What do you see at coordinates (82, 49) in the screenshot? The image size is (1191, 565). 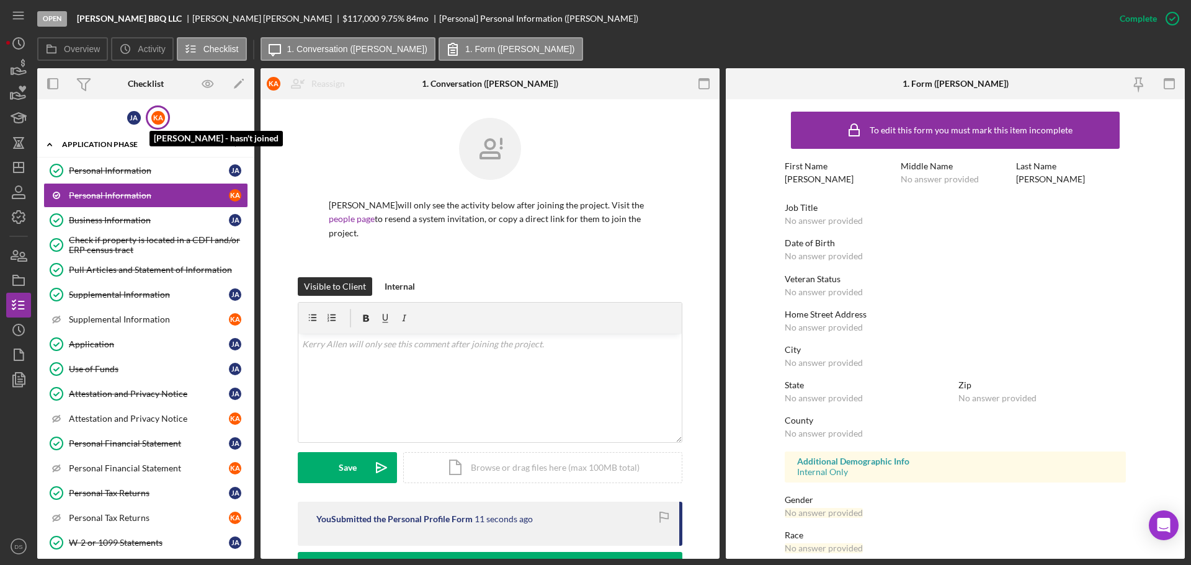 I see `label: Overview` at bounding box center [82, 49].